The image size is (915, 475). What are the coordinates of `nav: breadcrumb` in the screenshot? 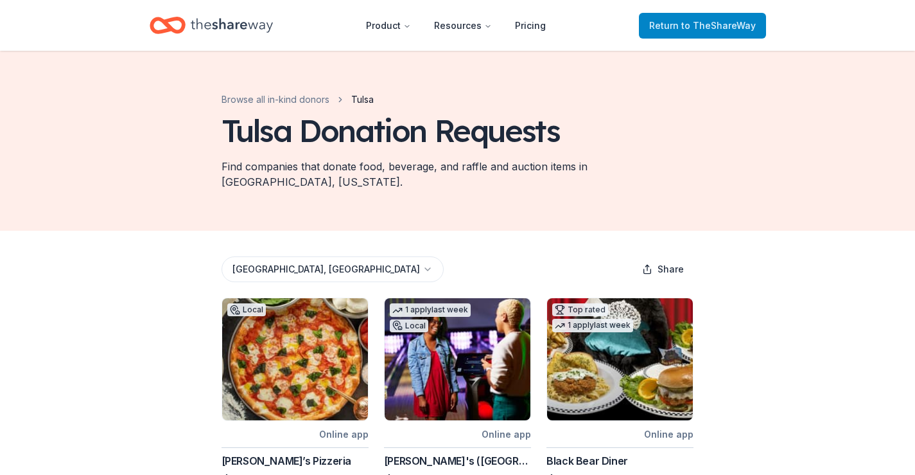 It's located at (297, 100).